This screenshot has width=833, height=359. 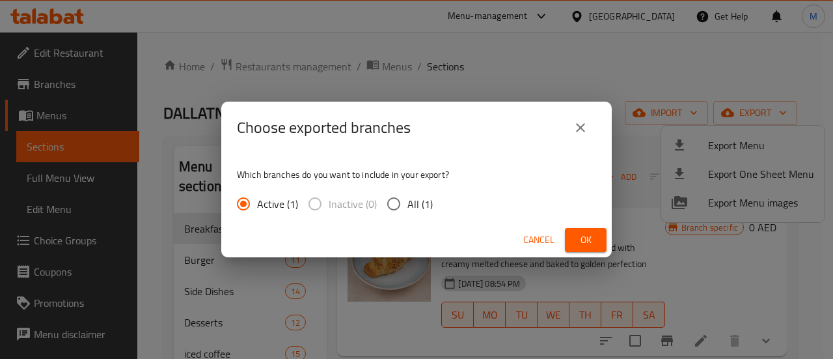 What do you see at coordinates (353, 204) in the screenshot?
I see `span: Inactive (0)` at bounding box center [353, 204].